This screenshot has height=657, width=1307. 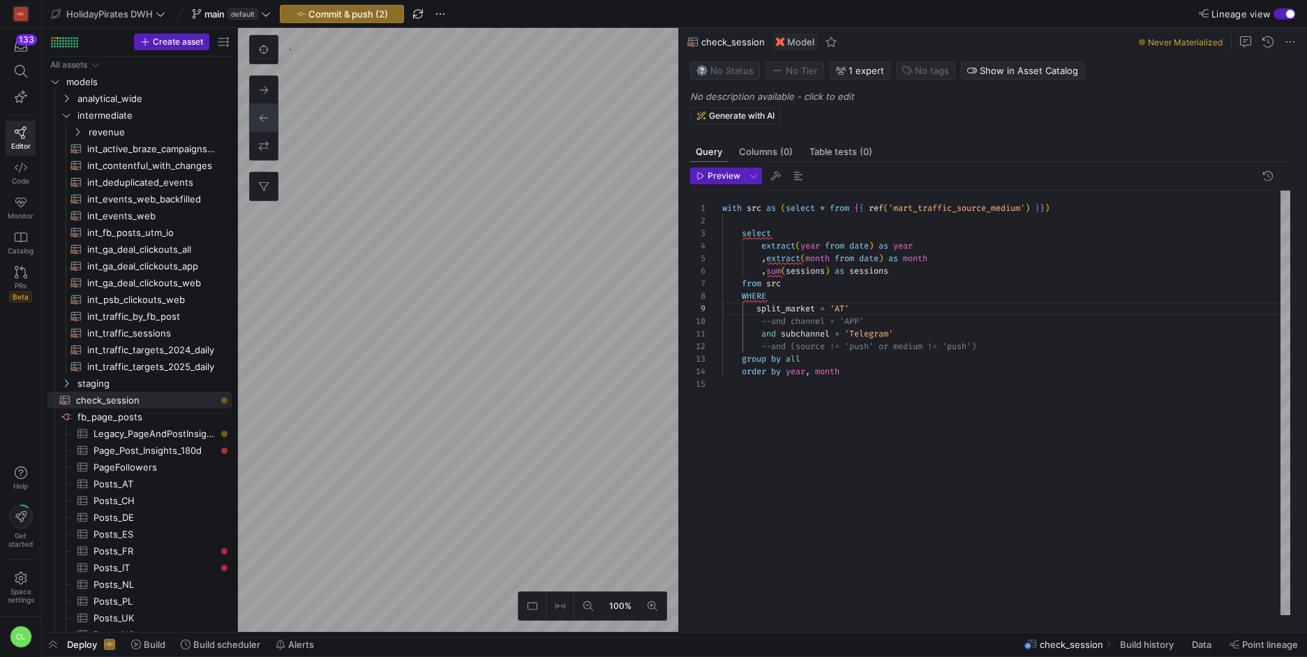 I want to click on div: 5, so click(x=698, y=258).